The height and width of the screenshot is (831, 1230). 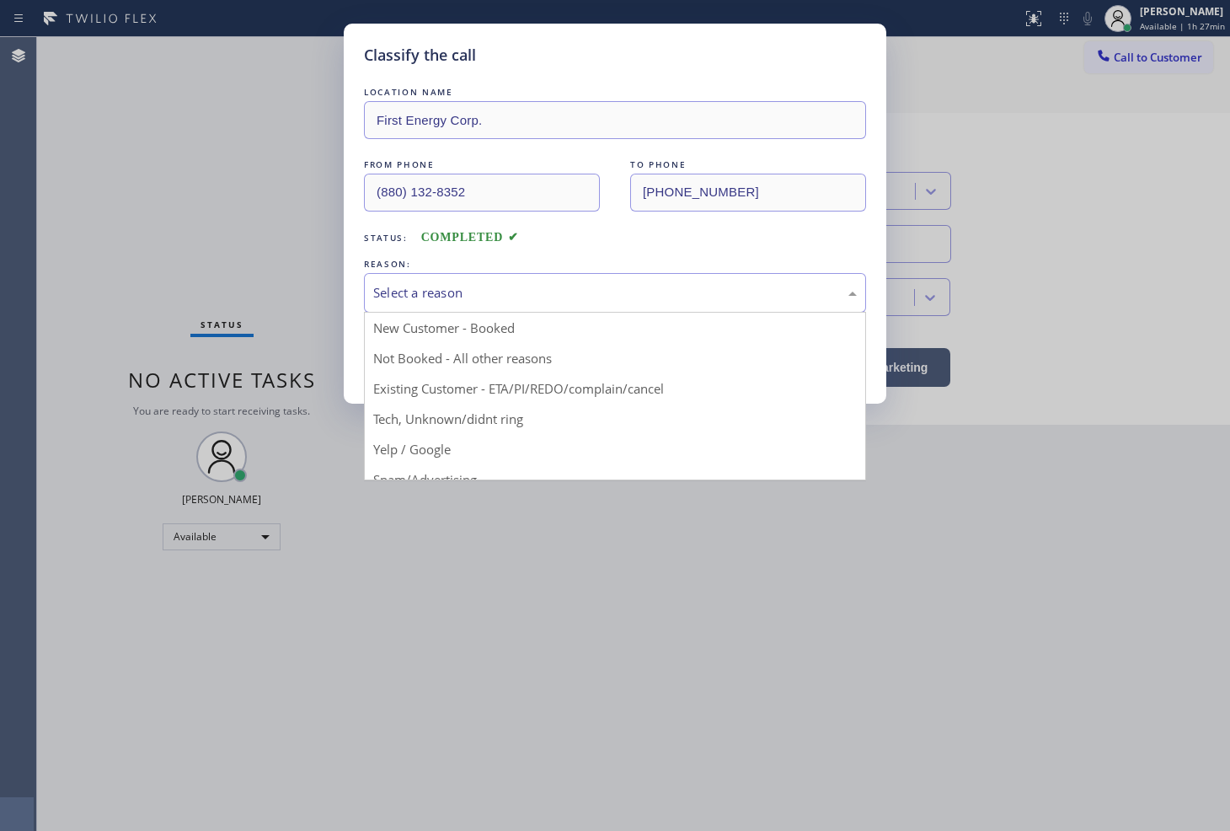 I want to click on div: FROM PHONE, so click(x=482, y=164).